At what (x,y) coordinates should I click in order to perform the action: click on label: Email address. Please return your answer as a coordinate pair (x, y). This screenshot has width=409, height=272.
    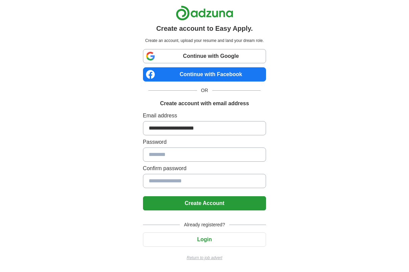
    Looking at the image, I should click on (204, 116).